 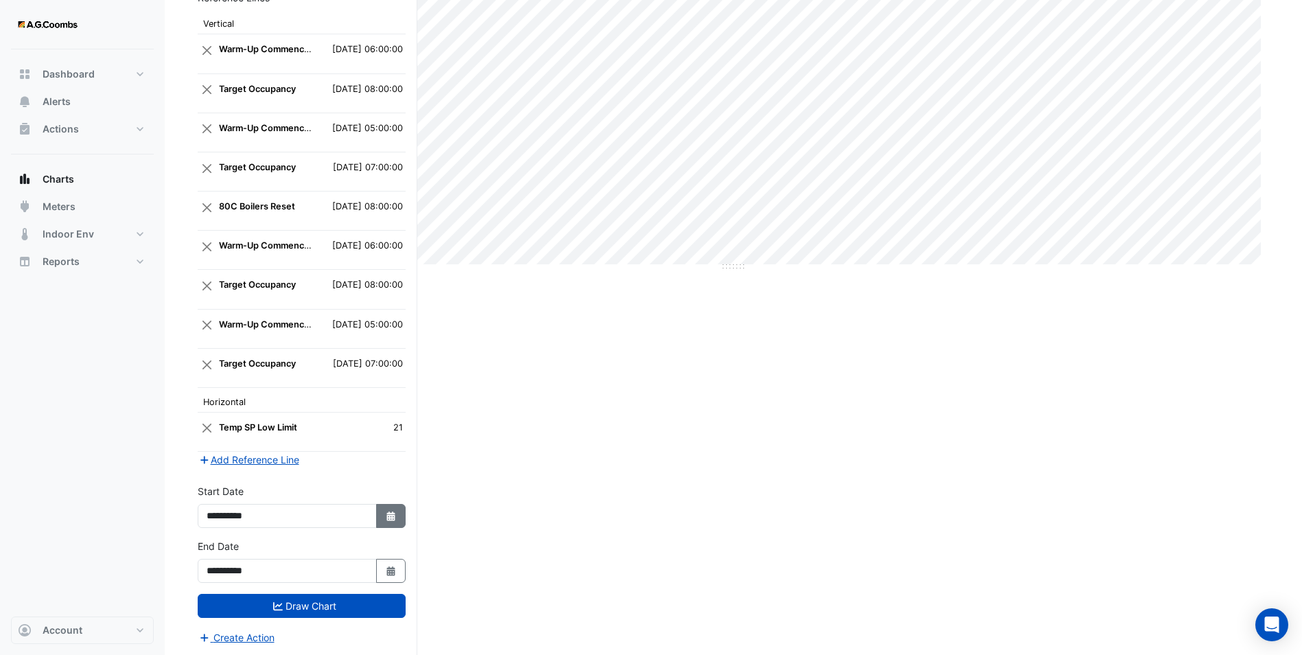 What do you see at coordinates (59, 207) in the screenshot?
I see `span: Meters` at bounding box center [59, 207].